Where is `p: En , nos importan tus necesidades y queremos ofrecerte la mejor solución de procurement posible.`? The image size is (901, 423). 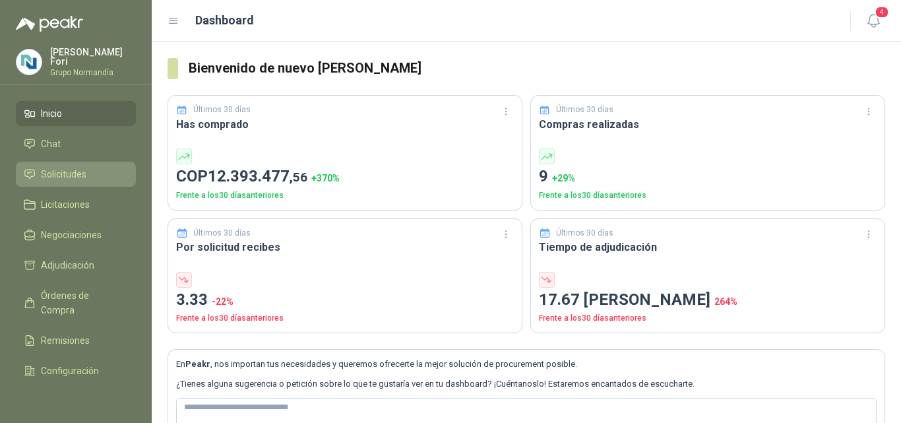
p: En , nos importan tus necesidades y queremos ofrecerte la mejor solución de procurement posible. is located at coordinates (526, 364).